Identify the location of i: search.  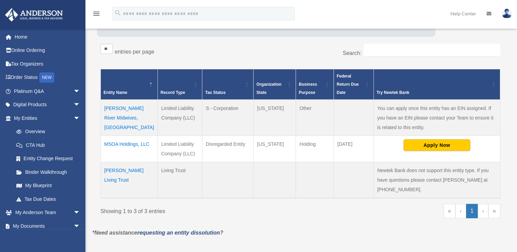
(118, 13).